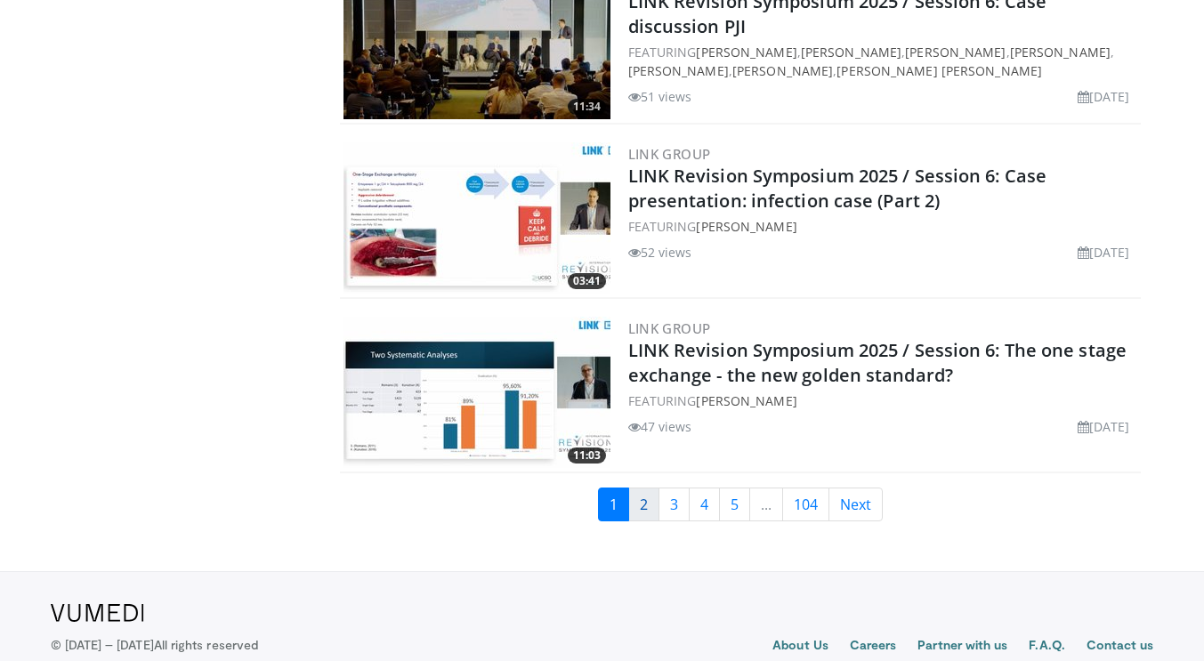 This screenshot has height=661, width=1204. What do you see at coordinates (704, 505) in the screenshot?
I see `a: 4` at bounding box center [704, 505].